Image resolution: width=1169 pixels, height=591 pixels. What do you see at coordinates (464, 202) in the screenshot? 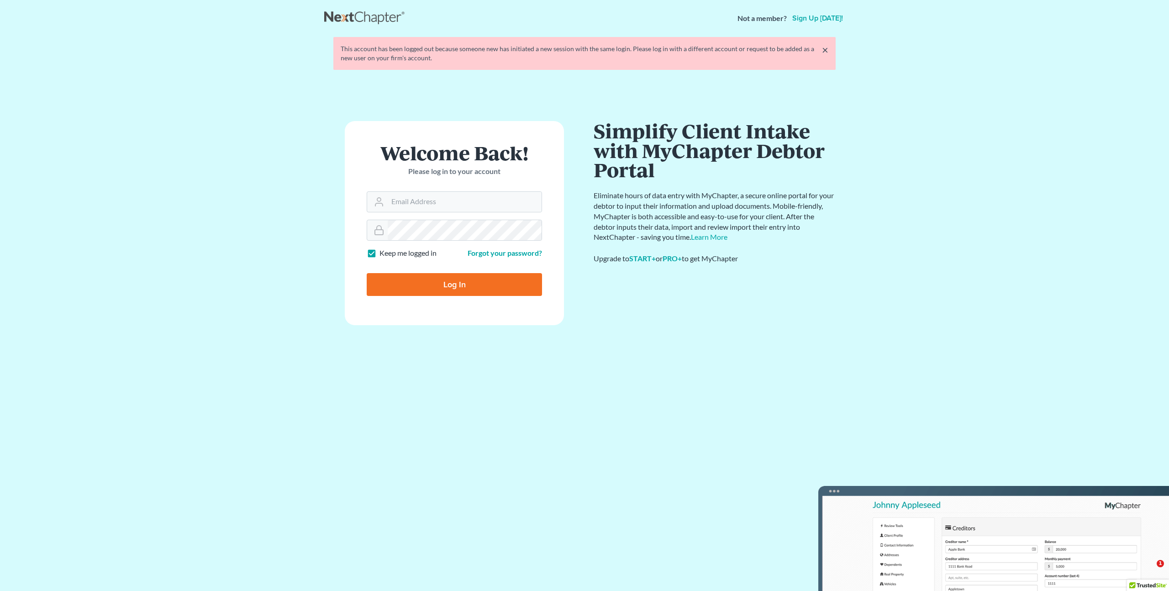
I see `input: Email Address` at bounding box center [464, 202].